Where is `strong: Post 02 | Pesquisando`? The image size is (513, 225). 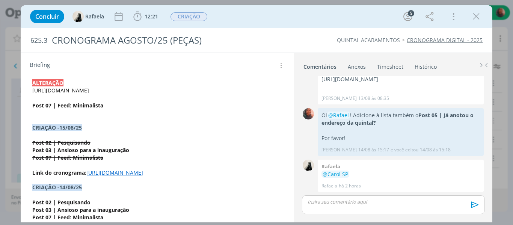 strong: Post 02 | Pesquisando is located at coordinates (61, 202).